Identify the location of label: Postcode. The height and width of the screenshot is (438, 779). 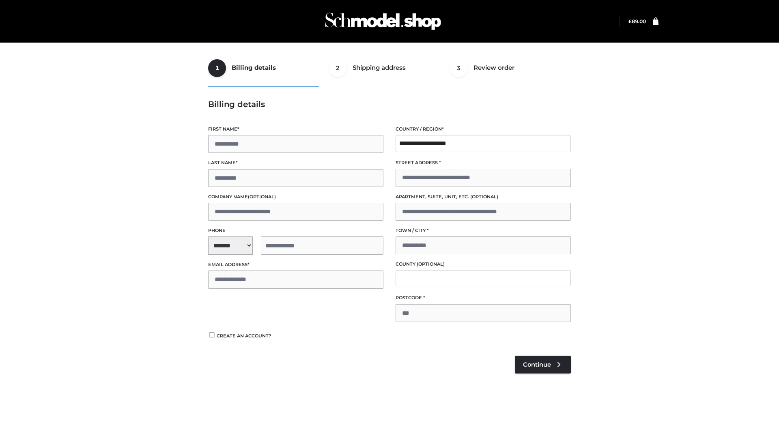
(483, 298).